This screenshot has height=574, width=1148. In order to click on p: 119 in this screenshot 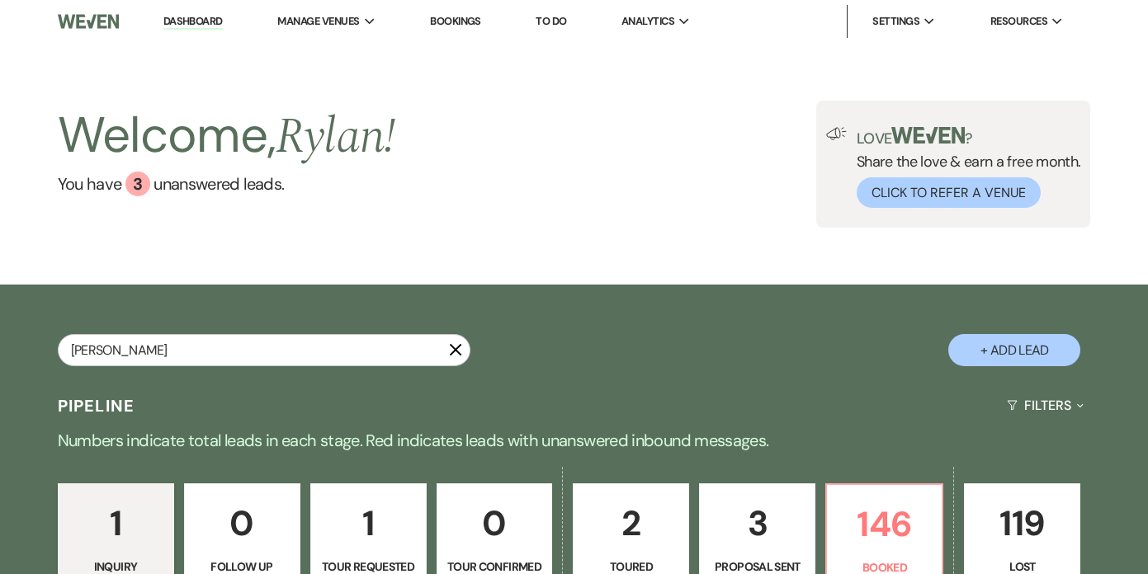, I will do `click(1022, 523)`.